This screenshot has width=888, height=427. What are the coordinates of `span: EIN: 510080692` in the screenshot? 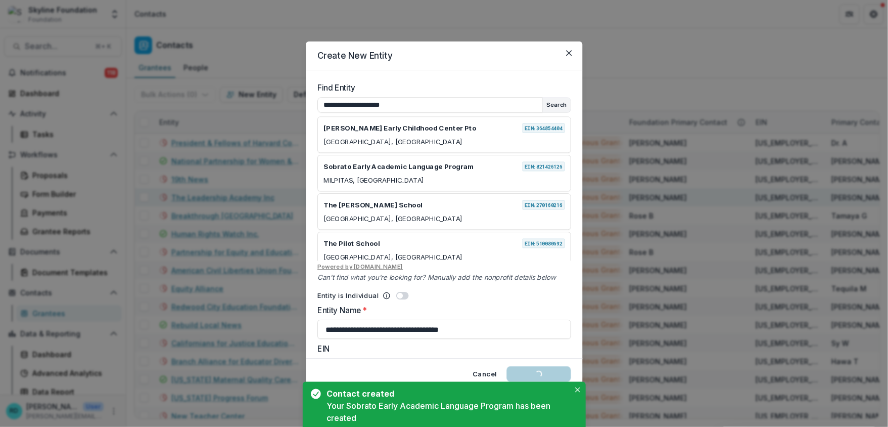 It's located at (543, 243).